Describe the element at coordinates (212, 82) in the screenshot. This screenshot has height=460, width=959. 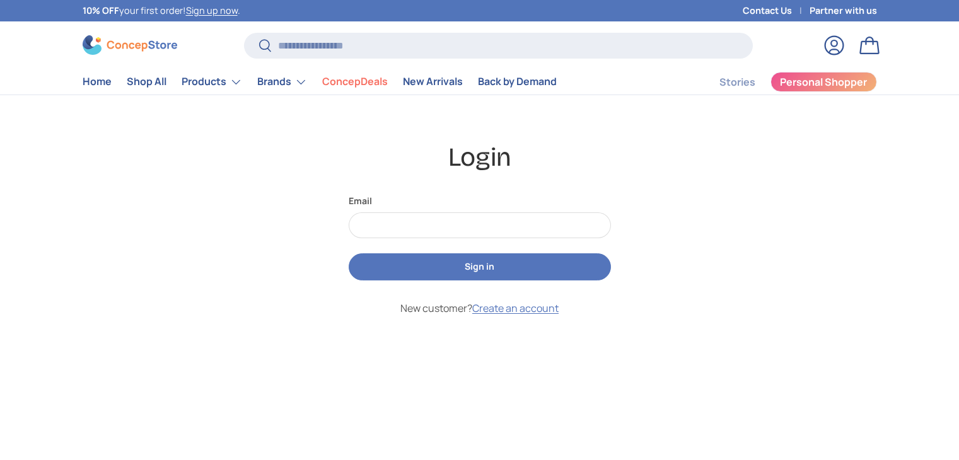
I see `a: Products` at that location.